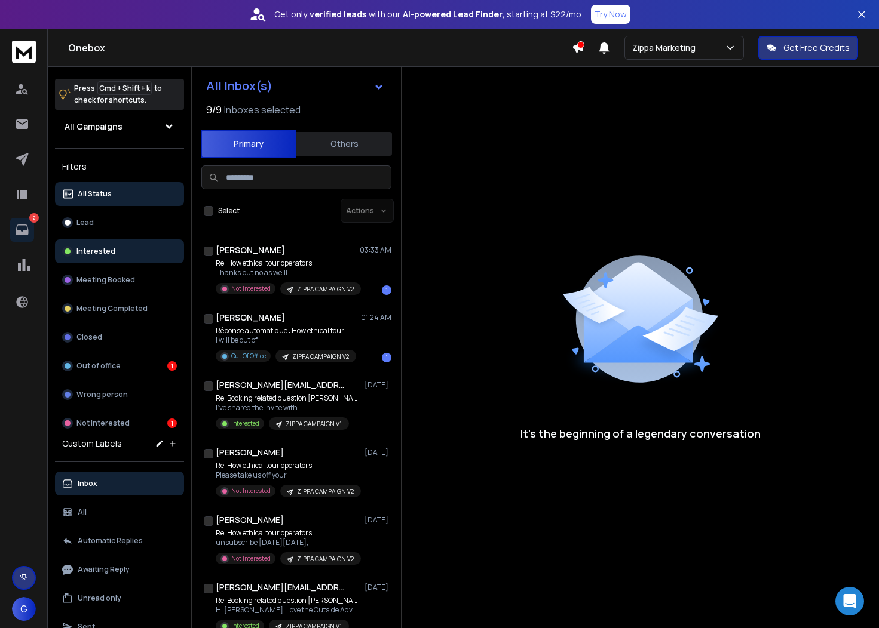  I want to click on p: Please take us off your, so click(287, 476).